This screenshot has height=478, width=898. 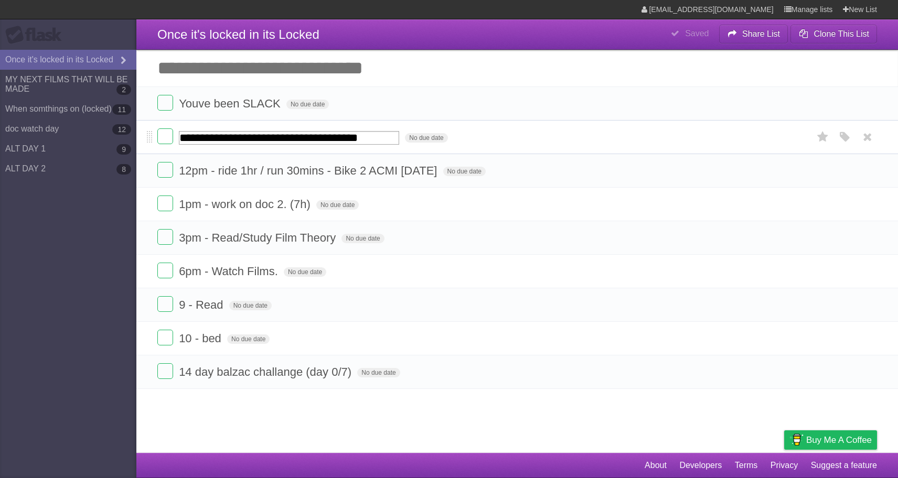 What do you see at coordinates (841, 34) in the screenshot?
I see `b: Clone This List` at bounding box center [841, 34].